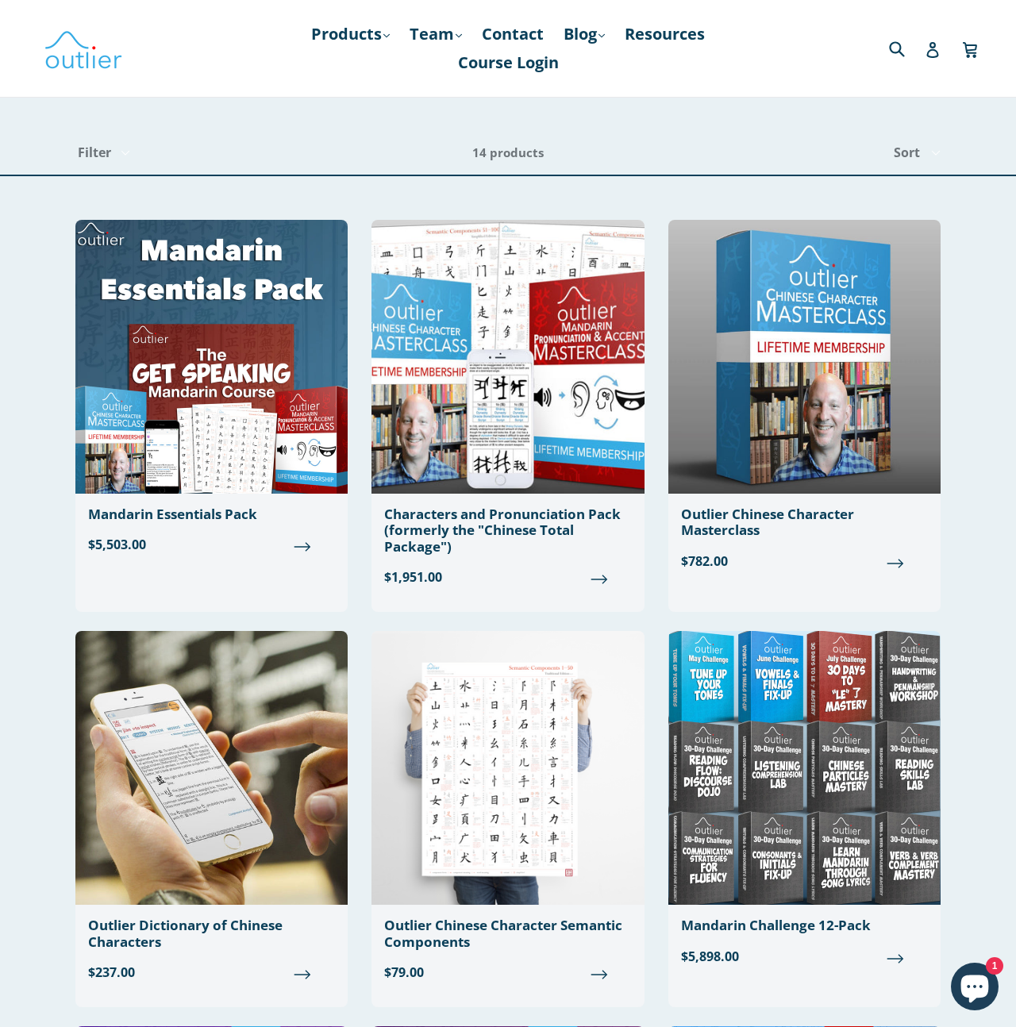 The height and width of the screenshot is (1027, 1016). I want to click on span: $79.00, so click(507, 972).